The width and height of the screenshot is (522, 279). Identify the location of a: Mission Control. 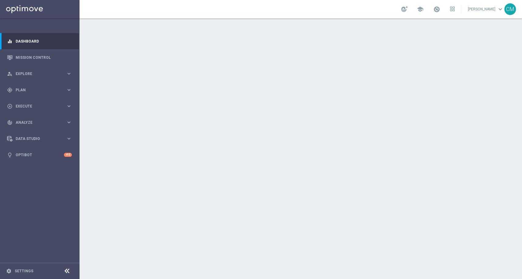
(44, 57).